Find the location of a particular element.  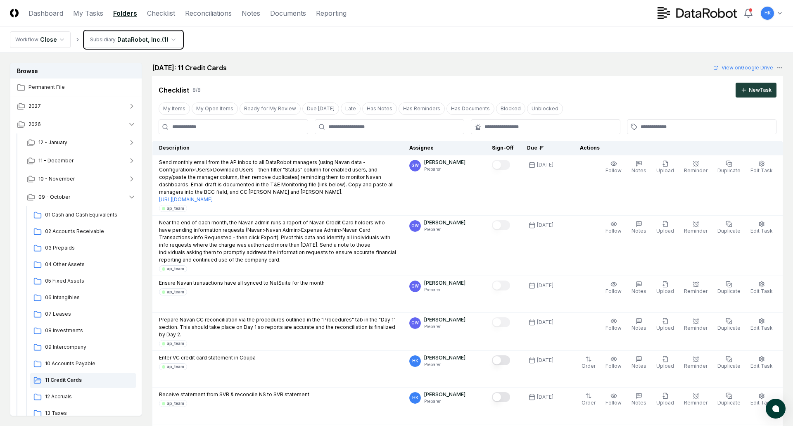

button: 2027 is located at coordinates (76, 106).